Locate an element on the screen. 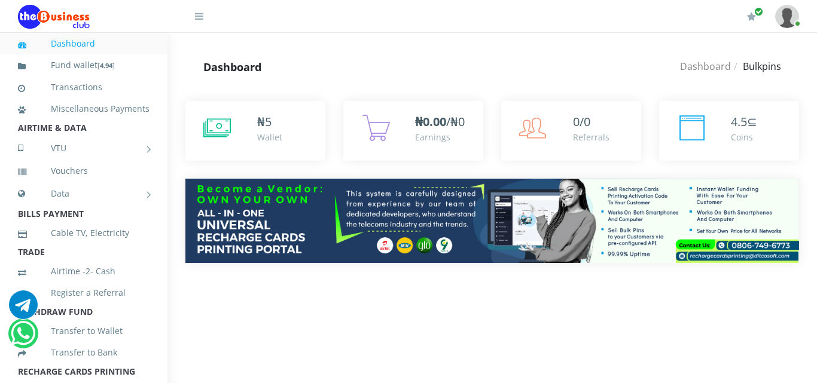 The image size is (817, 383). span: 5 is located at coordinates (268, 121).